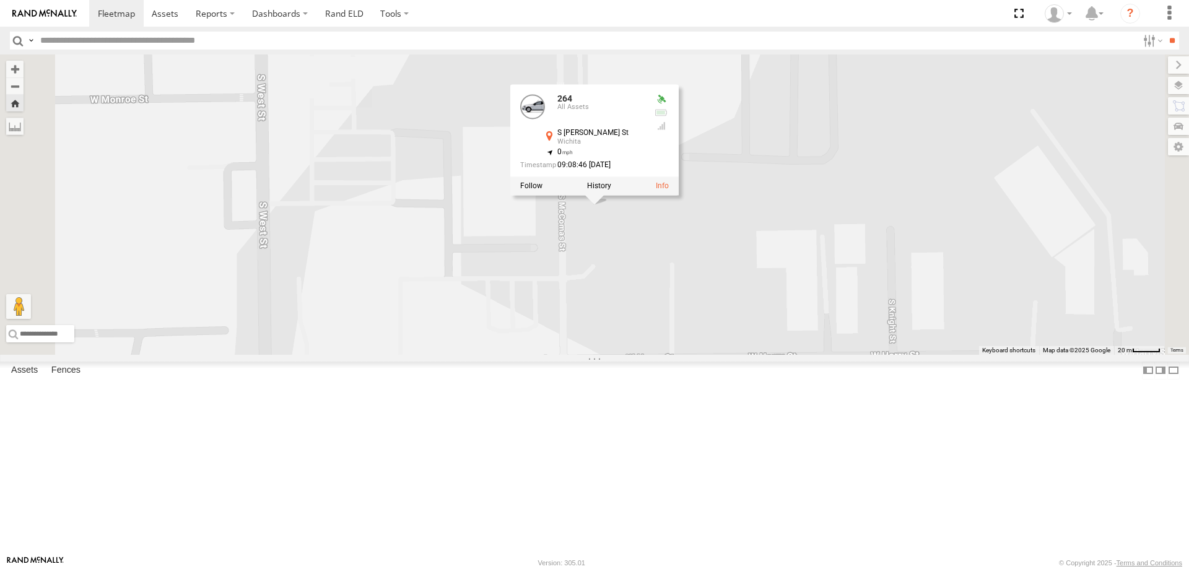 The height and width of the screenshot is (569, 1189). I want to click on a: Terms, so click(1177, 350).